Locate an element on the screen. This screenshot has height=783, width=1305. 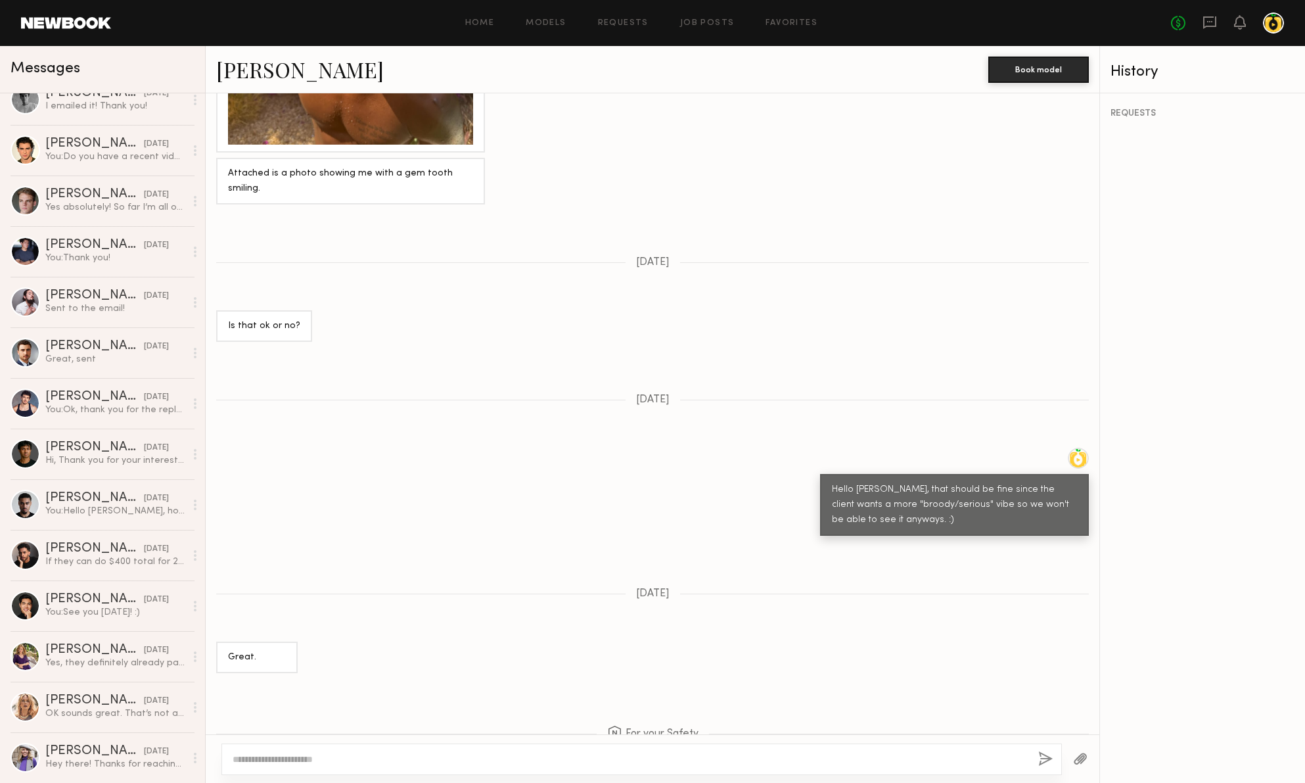
div: Yes absolutely! So far I’m all open is located at coordinates (115, 207).